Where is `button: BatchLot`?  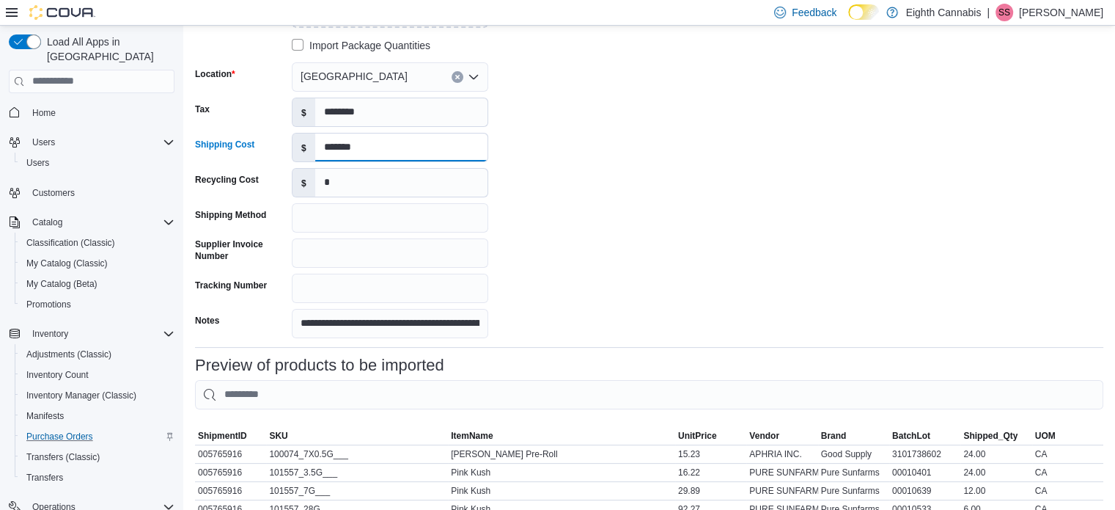 button: BatchLot is located at coordinates (925, 435).